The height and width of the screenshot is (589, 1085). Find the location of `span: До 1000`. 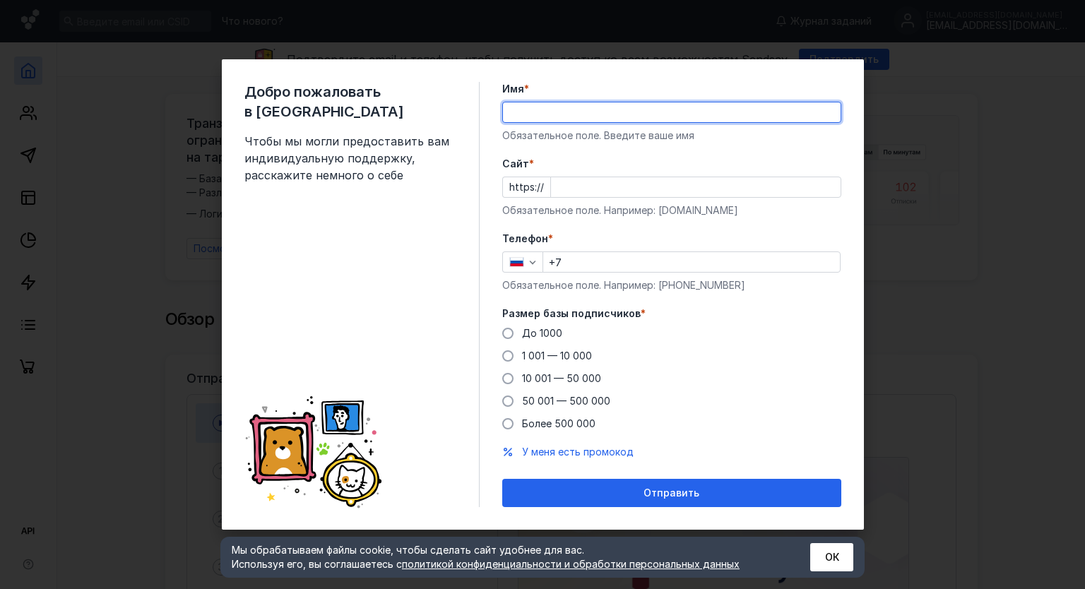

span: До 1000 is located at coordinates (542, 333).